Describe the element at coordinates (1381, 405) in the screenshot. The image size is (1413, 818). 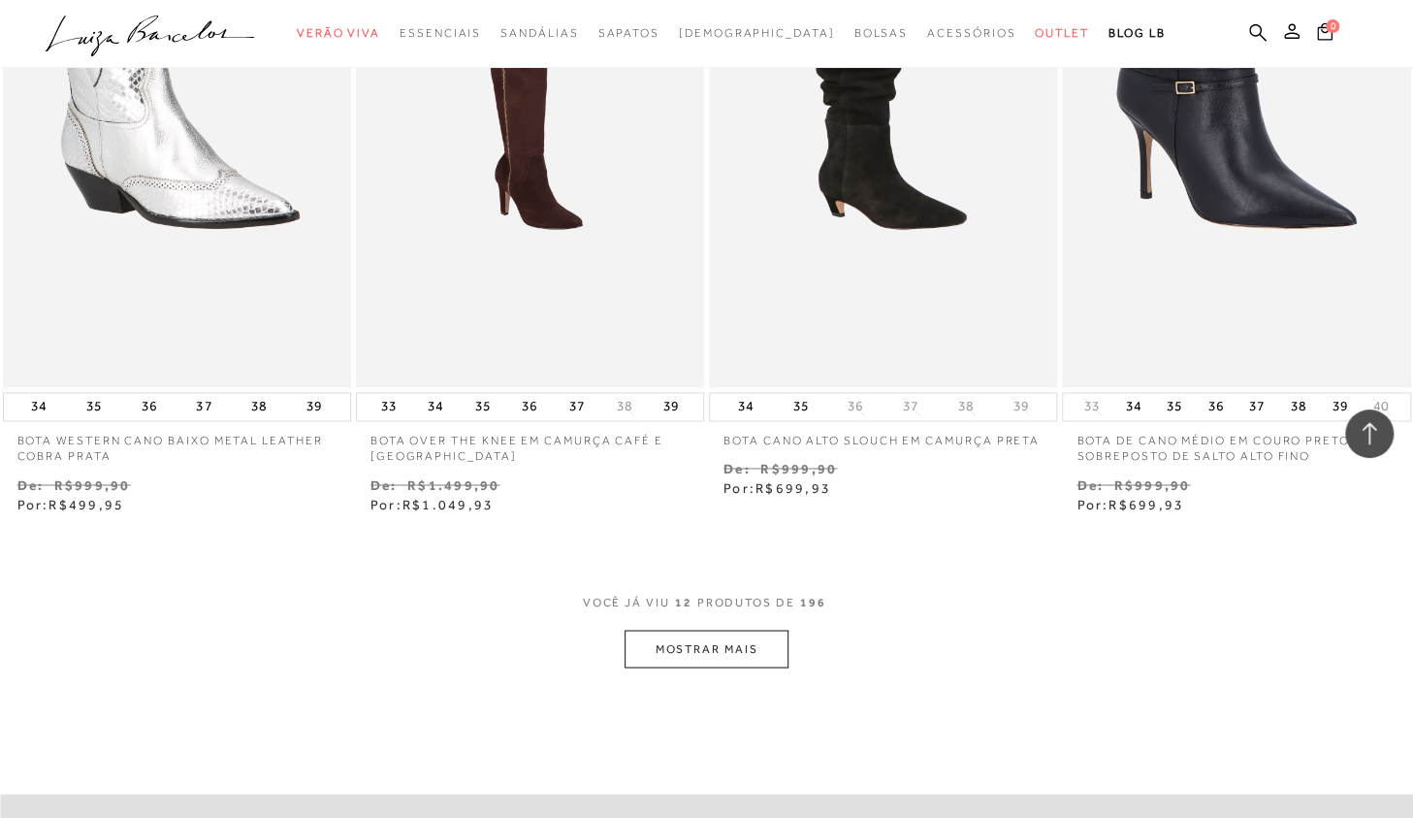
I see `button: 40` at that location.